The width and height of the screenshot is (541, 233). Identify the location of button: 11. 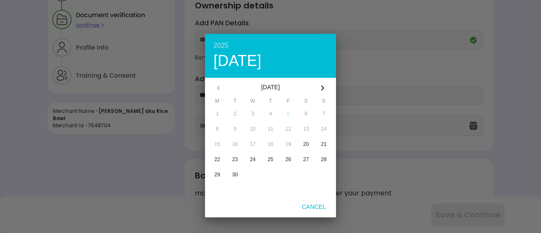
(270, 129).